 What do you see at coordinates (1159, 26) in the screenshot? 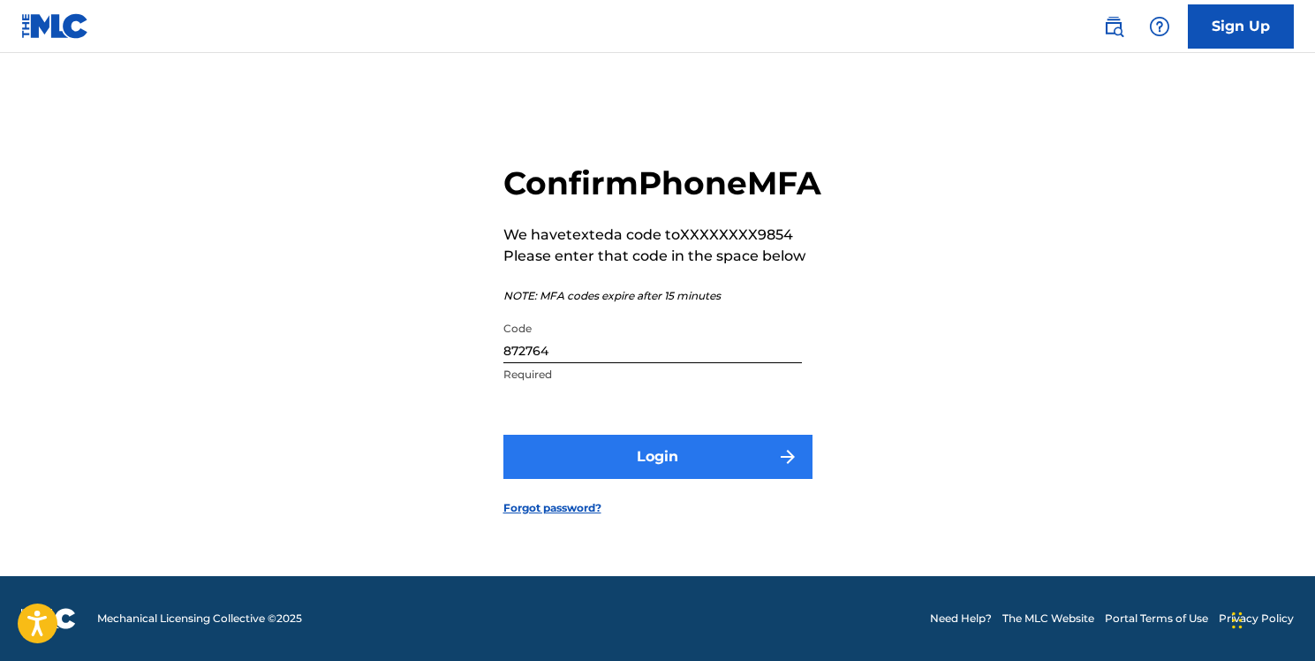
I see `div: Help` at bounding box center [1159, 26].